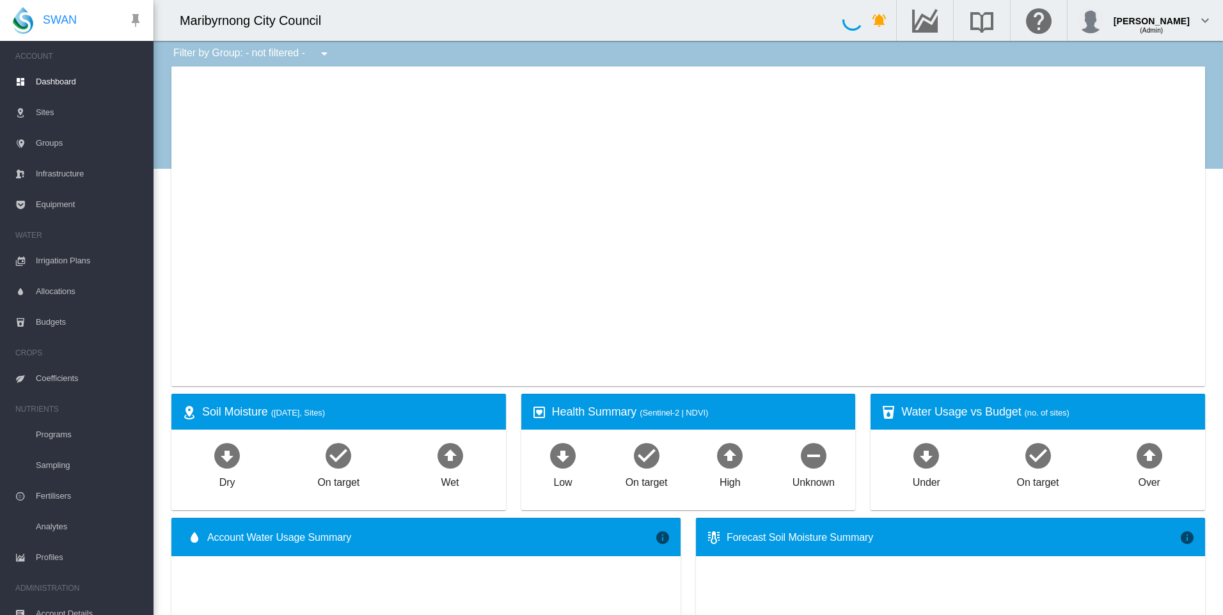 The image size is (1223, 615). What do you see at coordinates (79, 56) in the screenshot?
I see `span: ACCOUNT` at bounding box center [79, 56].